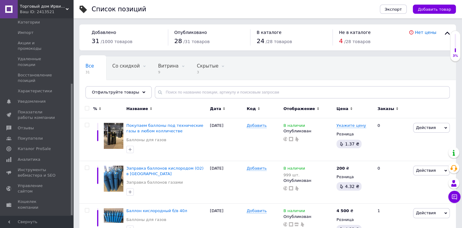 The image size is (462, 228). Describe the element at coordinates (355, 32) in the screenshot. I see `span: Не в каталоге` at that location.